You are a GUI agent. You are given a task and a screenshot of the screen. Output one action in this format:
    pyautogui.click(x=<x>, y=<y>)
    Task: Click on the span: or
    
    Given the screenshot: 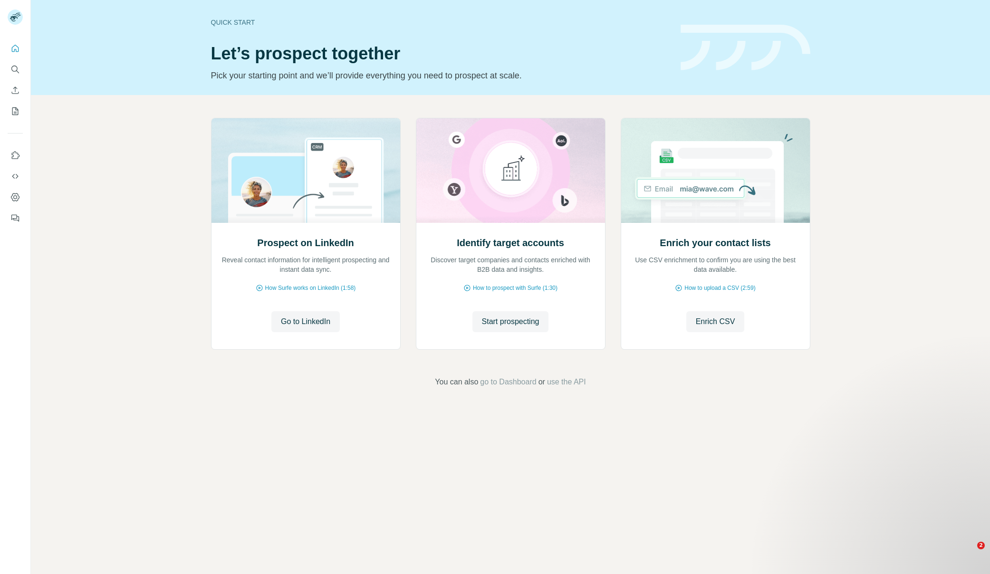 What is the action you would take?
    pyautogui.click(x=542, y=382)
    